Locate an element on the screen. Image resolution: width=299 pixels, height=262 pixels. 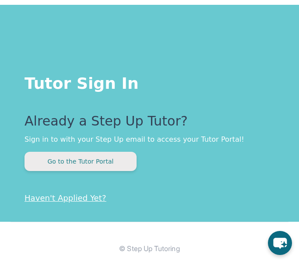
p: Already a Step Up Tutor? is located at coordinates (149, 124).